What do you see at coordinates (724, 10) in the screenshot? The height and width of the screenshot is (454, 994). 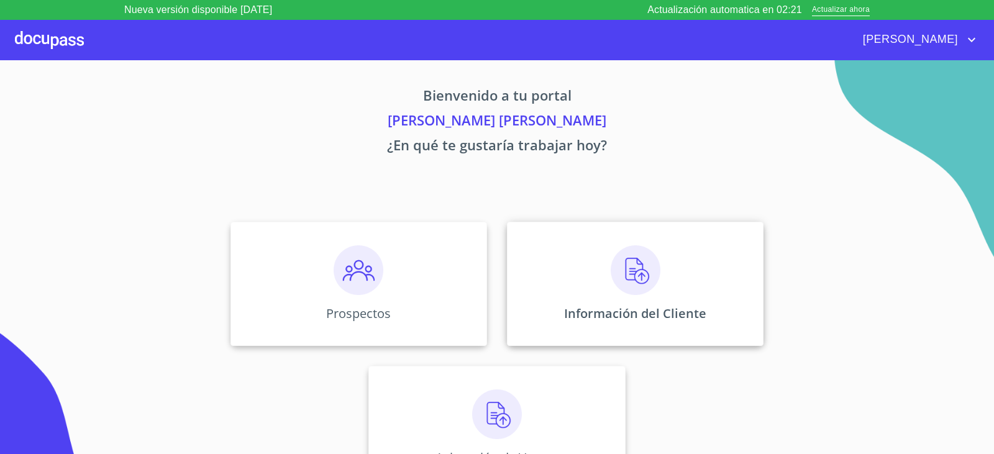 I see `p: Actualización automatica en 02:21` at bounding box center [724, 10].